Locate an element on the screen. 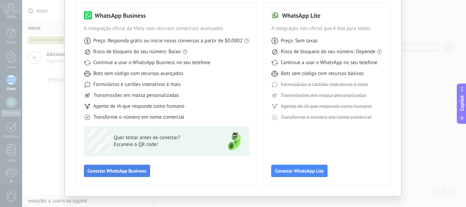 This screenshot has width=466, height=207. span: Continue a usar o WhatsApp Business no seu telefone is located at coordinates (152, 63).